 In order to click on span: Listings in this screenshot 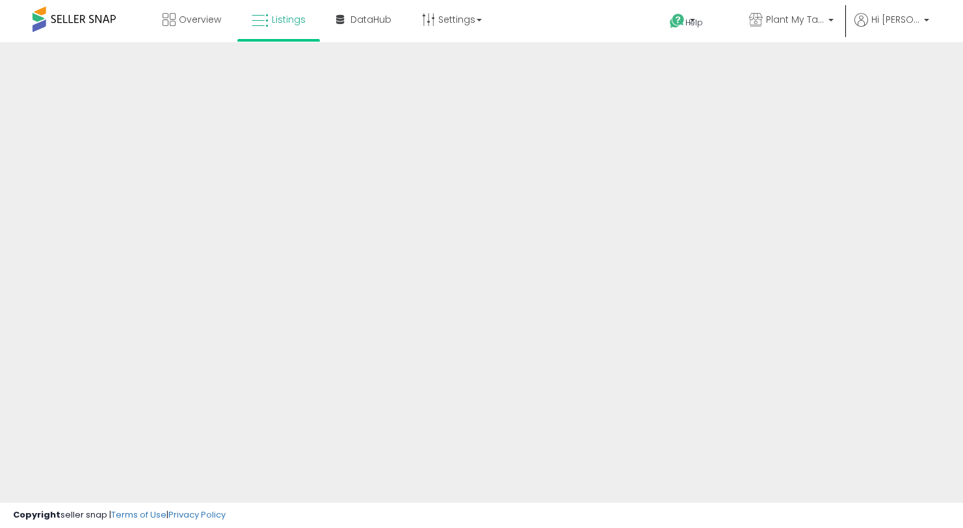, I will do `click(289, 20)`.